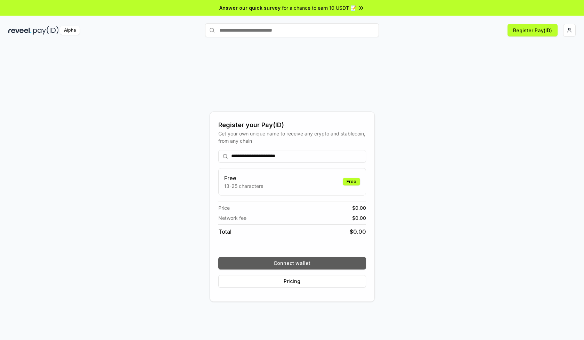 This screenshot has width=584, height=340. What do you see at coordinates (46, 30) in the screenshot?
I see `img: pay_id` at bounding box center [46, 30].